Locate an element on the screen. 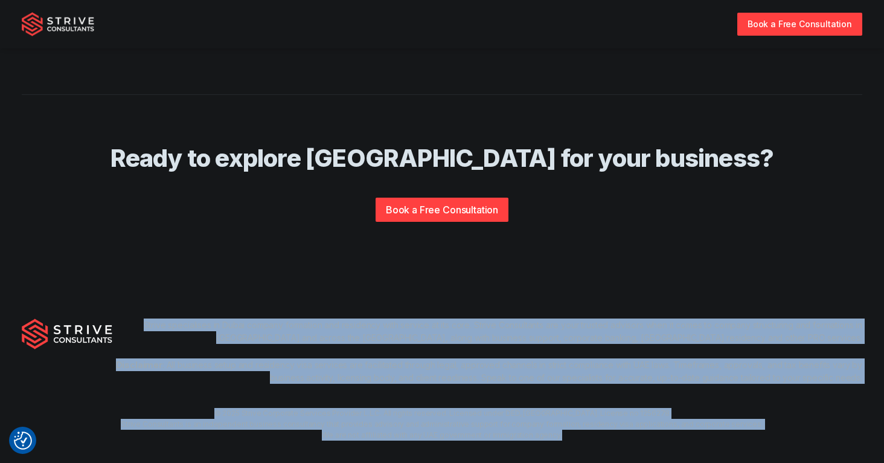 This screenshot has height=463, width=884. p: Strive specialises in Dubai company formation and residency with service at its core. Strive Cons... is located at coordinates (487, 331).